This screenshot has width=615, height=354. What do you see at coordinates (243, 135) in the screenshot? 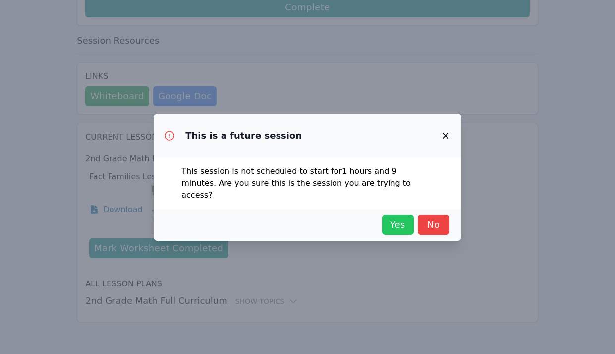
I see `h3: This is a future session` at bounding box center [243, 135].